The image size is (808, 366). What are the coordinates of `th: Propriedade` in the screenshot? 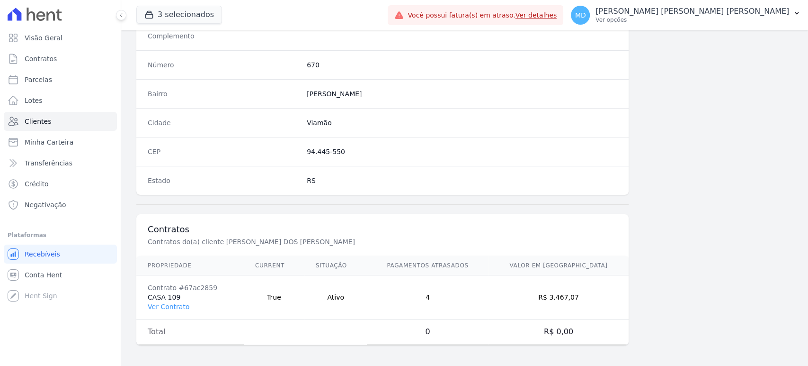 It's located at (190, 265).